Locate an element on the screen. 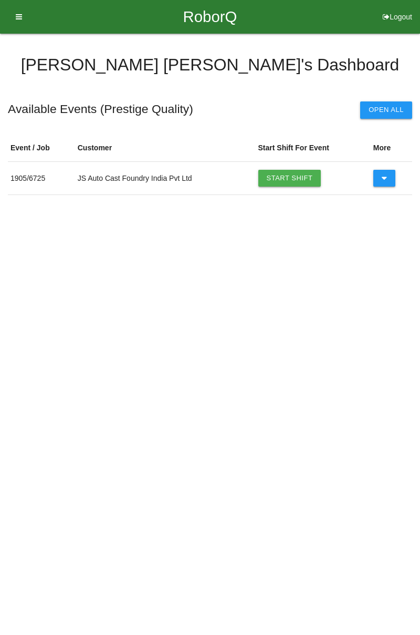  h5: Available Events ( Prestige Quality ) is located at coordinates (100, 109).